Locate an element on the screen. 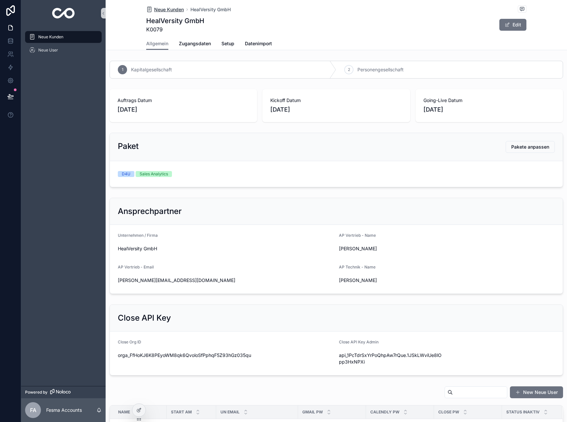 This screenshot has height=422, width=567. span: Going-Live Datum is located at coordinates (489, 100).